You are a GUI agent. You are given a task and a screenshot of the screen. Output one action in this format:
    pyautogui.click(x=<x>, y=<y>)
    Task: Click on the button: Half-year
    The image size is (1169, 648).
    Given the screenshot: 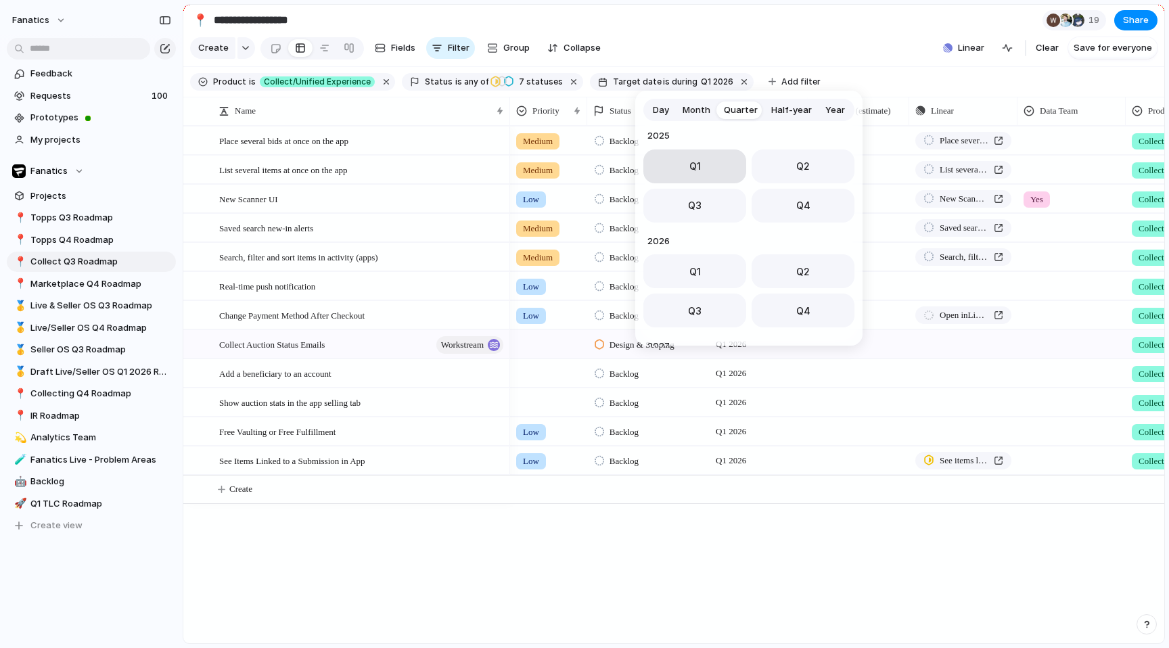 What is the action you would take?
    pyautogui.click(x=791, y=110)
    